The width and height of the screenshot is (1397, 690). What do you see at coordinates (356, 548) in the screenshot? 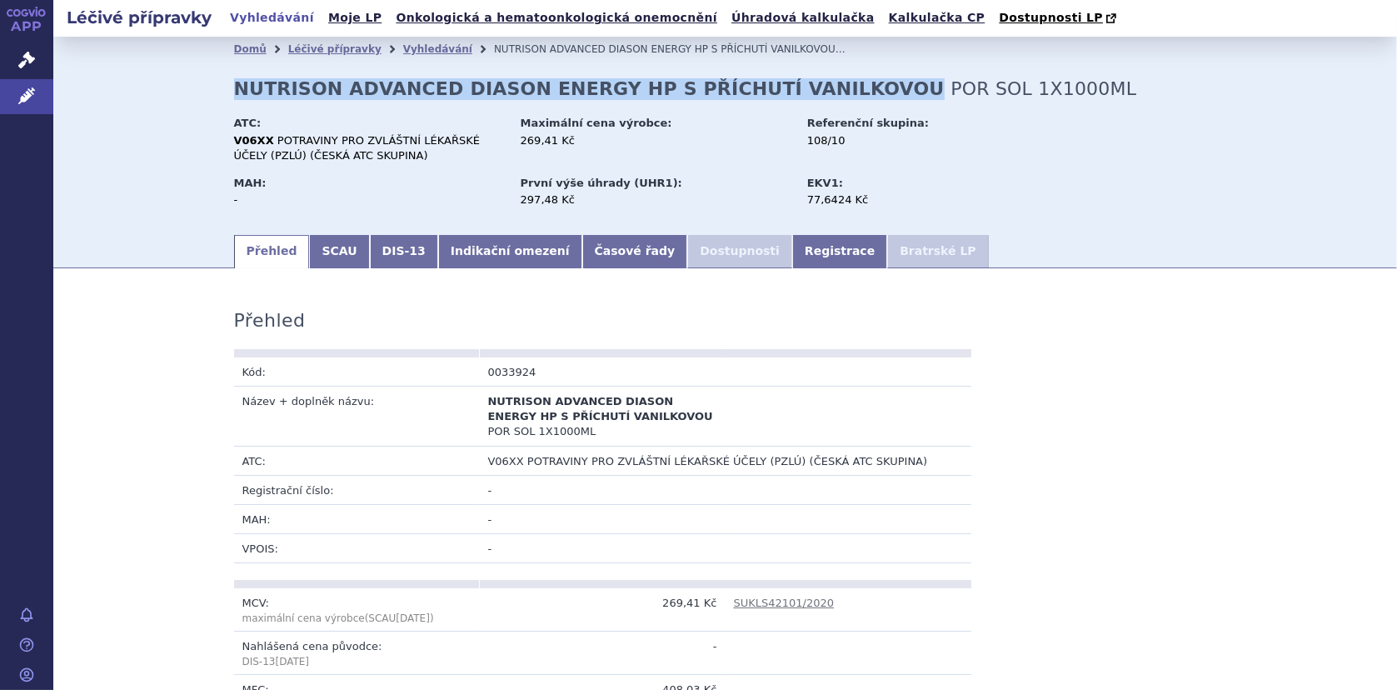
I see `td: VPOIS:` at bounding box center [356, 548].